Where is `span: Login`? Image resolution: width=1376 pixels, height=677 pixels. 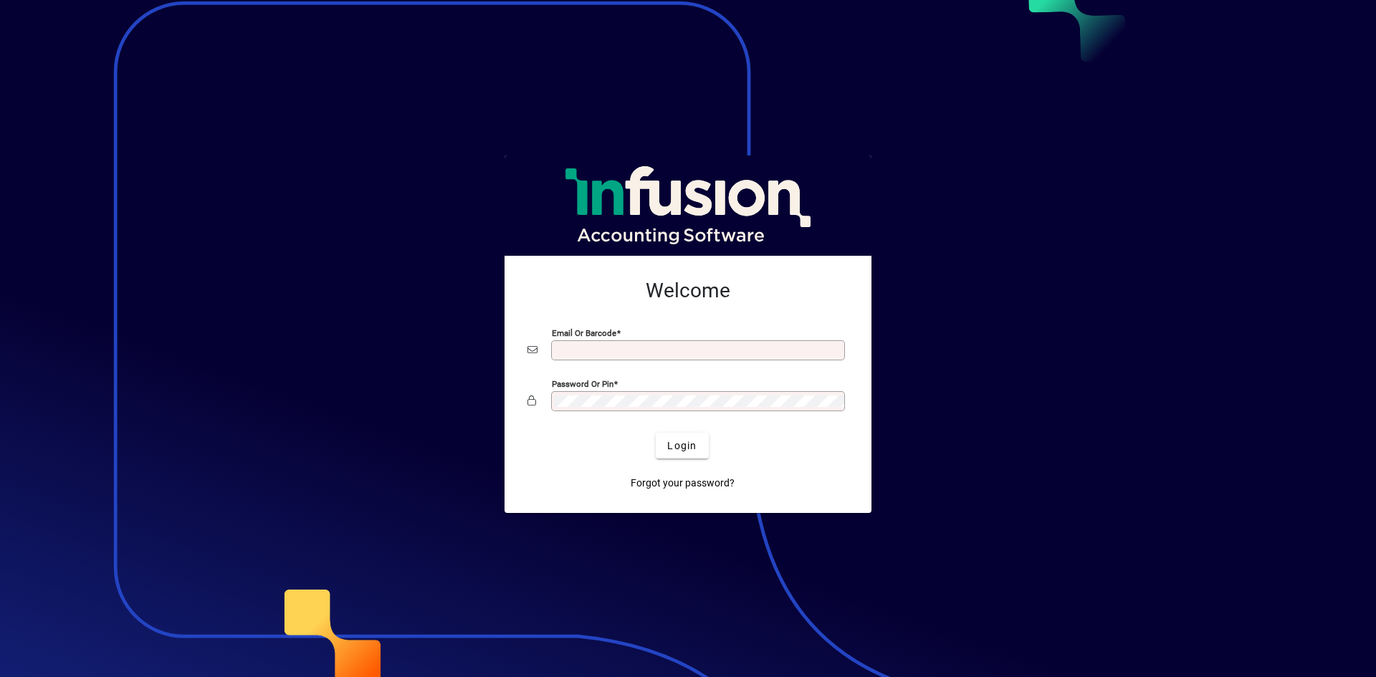 span: Login is located at coordinates (682, 446).